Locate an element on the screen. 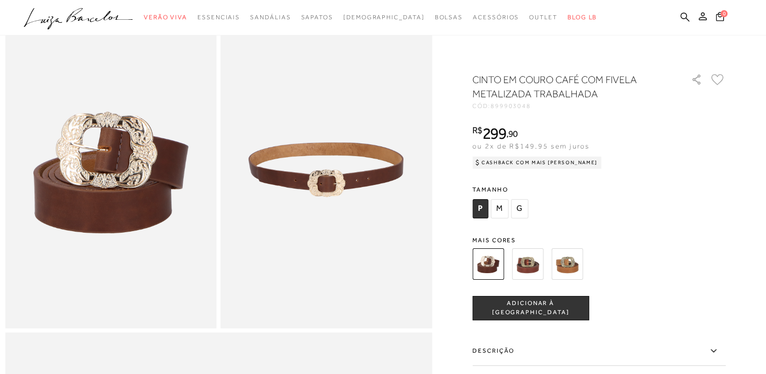  span: BLOG LB is located at coordinates (582, 17).